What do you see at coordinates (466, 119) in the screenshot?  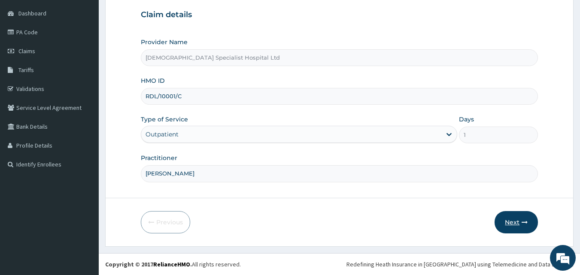 I see `label: Days` at bounding box center [466, 119].